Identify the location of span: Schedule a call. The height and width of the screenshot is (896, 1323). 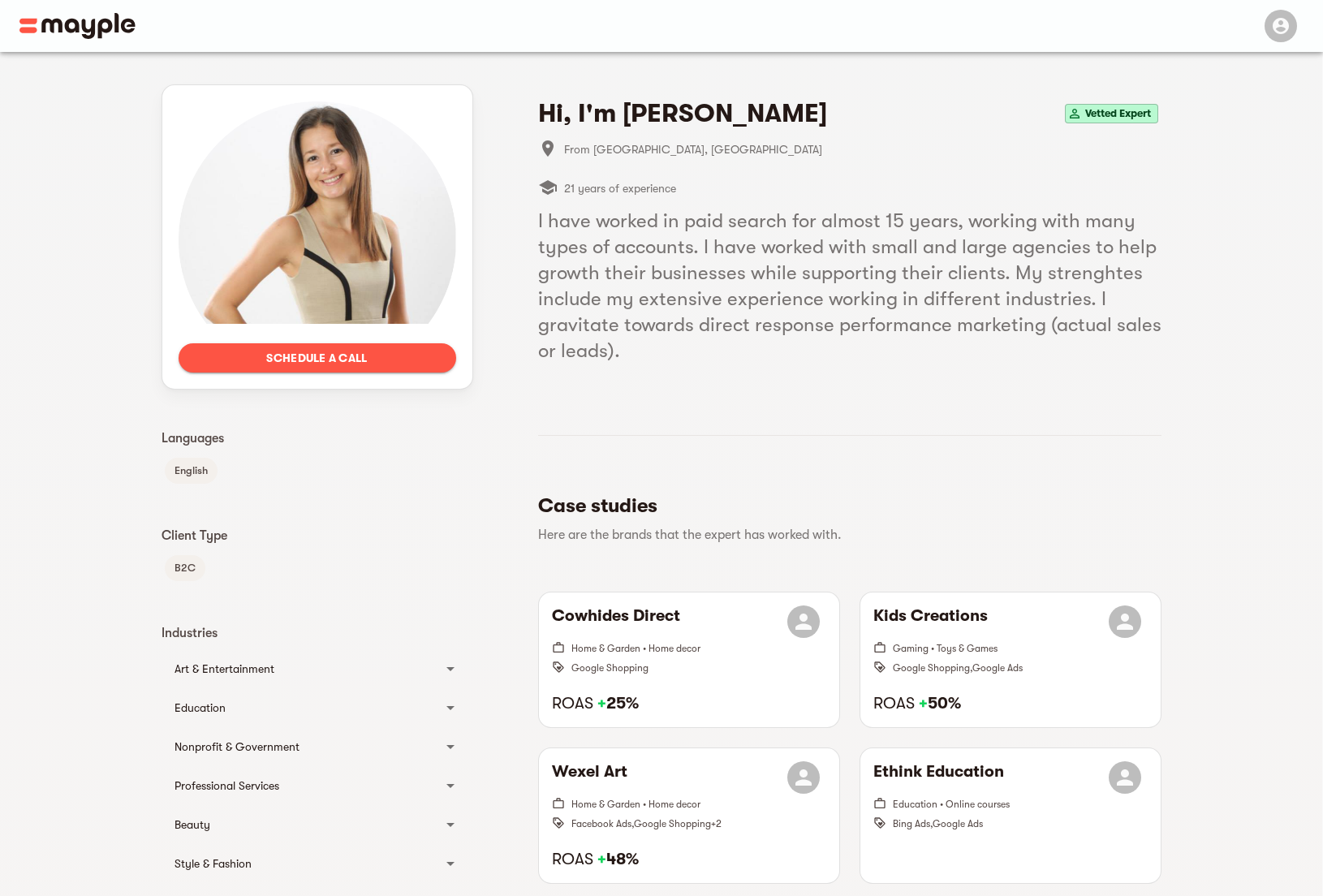
(318, 358).